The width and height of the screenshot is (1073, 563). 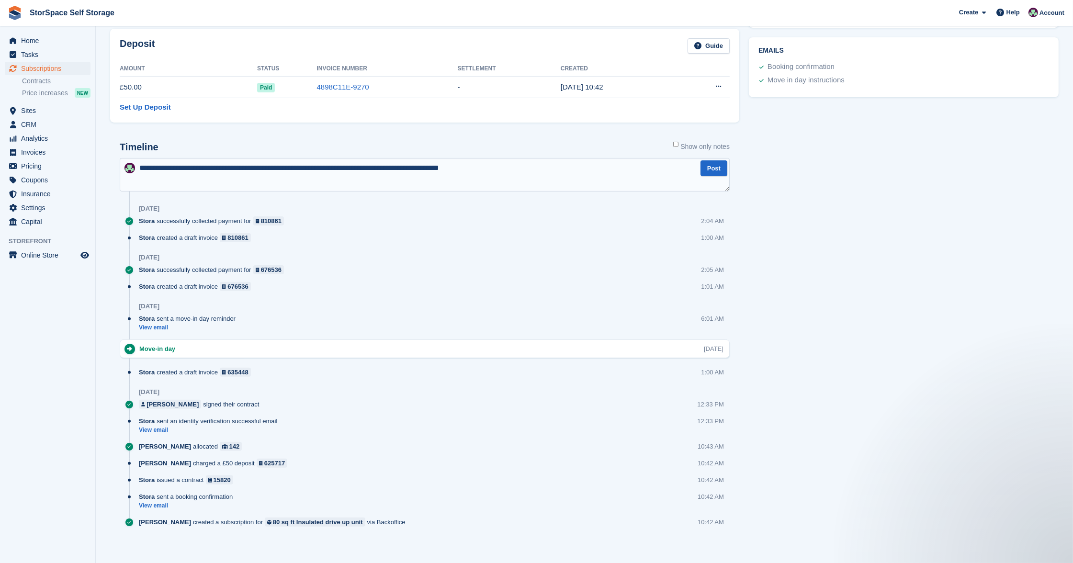 What do you see at coordinates (235, 237) in the screenshot?
I see `a: 810861` at bounding box center [235, 237].